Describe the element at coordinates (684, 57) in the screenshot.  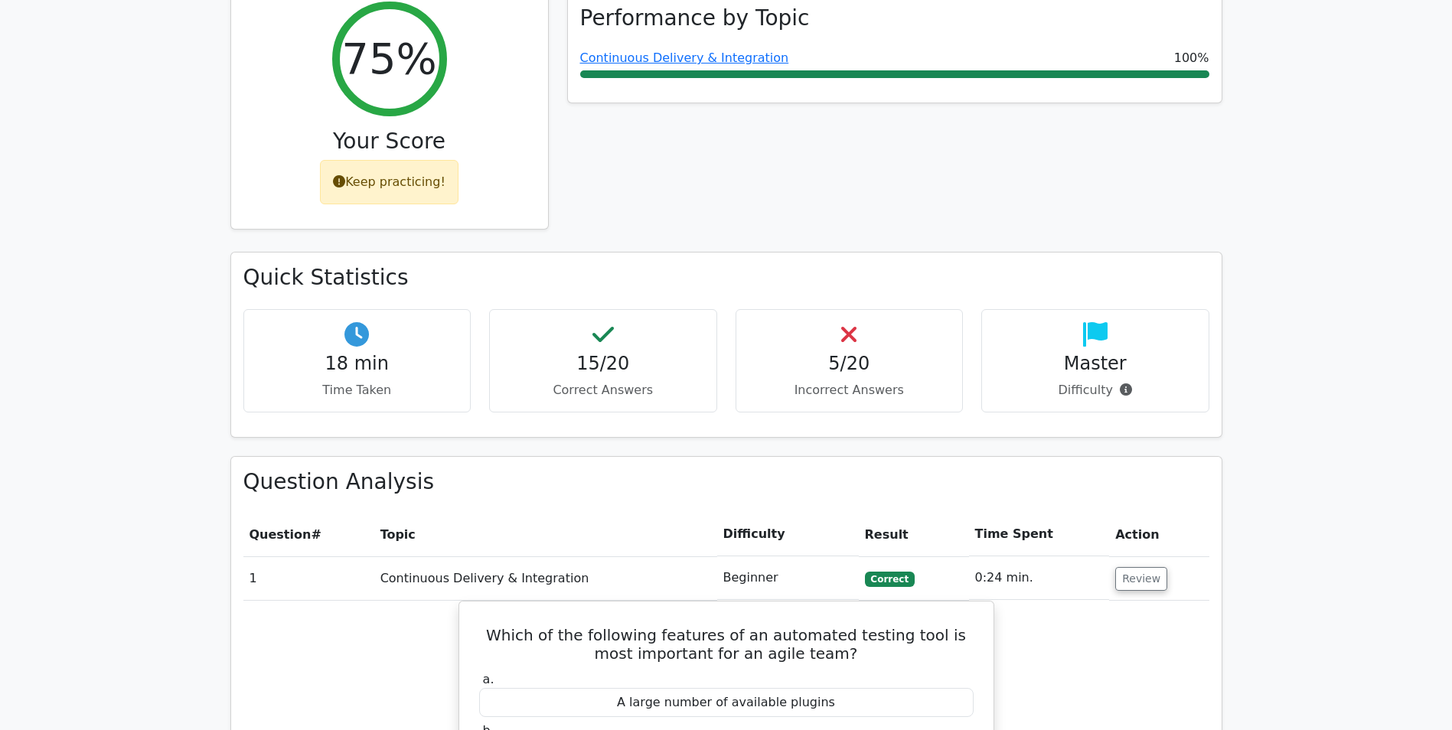
I see `a: Continuous Delivery & Integration` at that location.